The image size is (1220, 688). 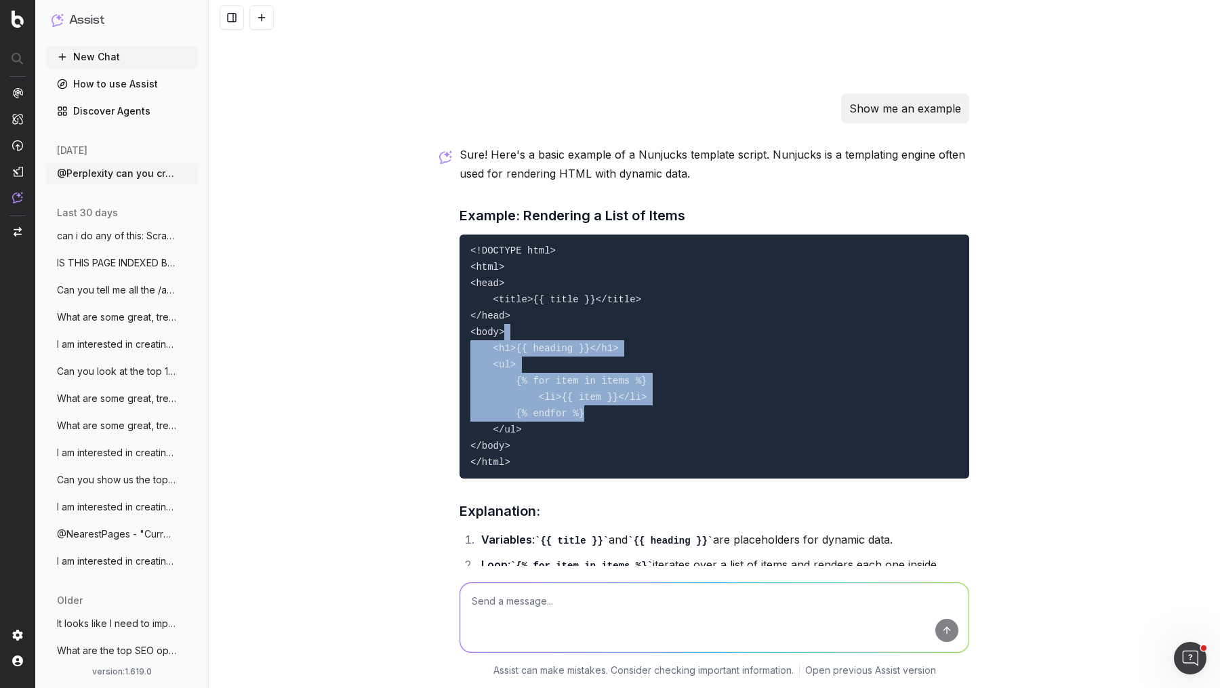 What do you see at coordinates (122, 84) in the screenshot?
I see `a: How to use Assist` at bounding box center [122, 84].